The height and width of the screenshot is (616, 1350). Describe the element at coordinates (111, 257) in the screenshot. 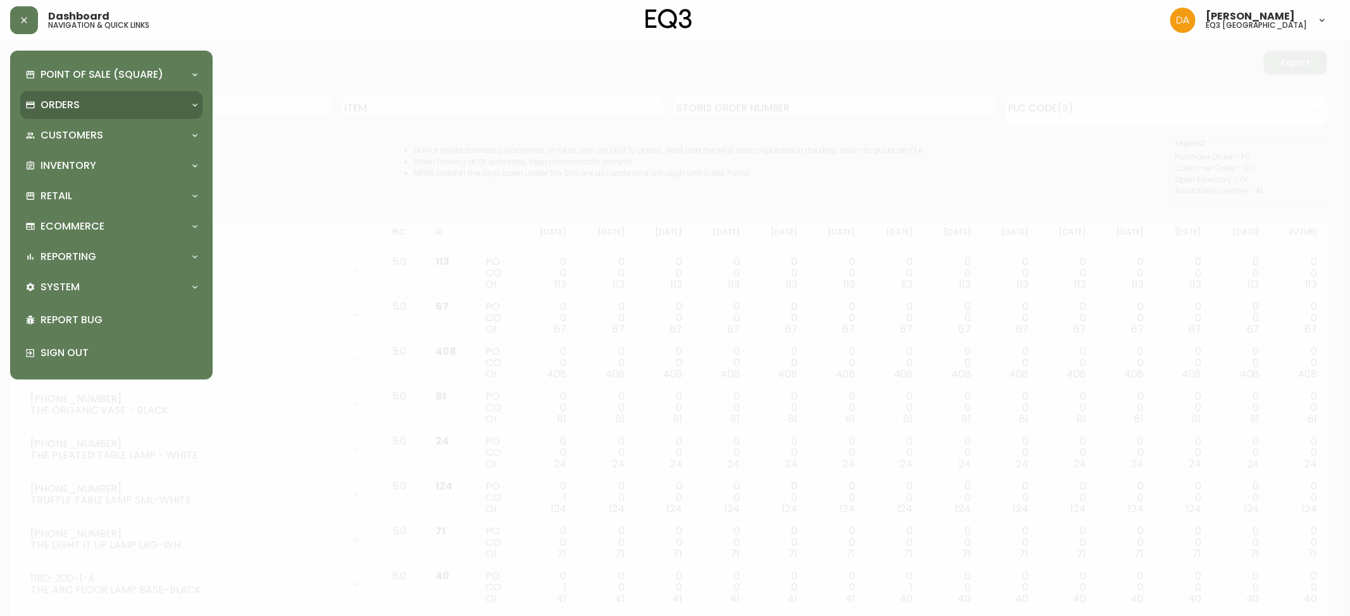

I see `div: Reporting` at that location.